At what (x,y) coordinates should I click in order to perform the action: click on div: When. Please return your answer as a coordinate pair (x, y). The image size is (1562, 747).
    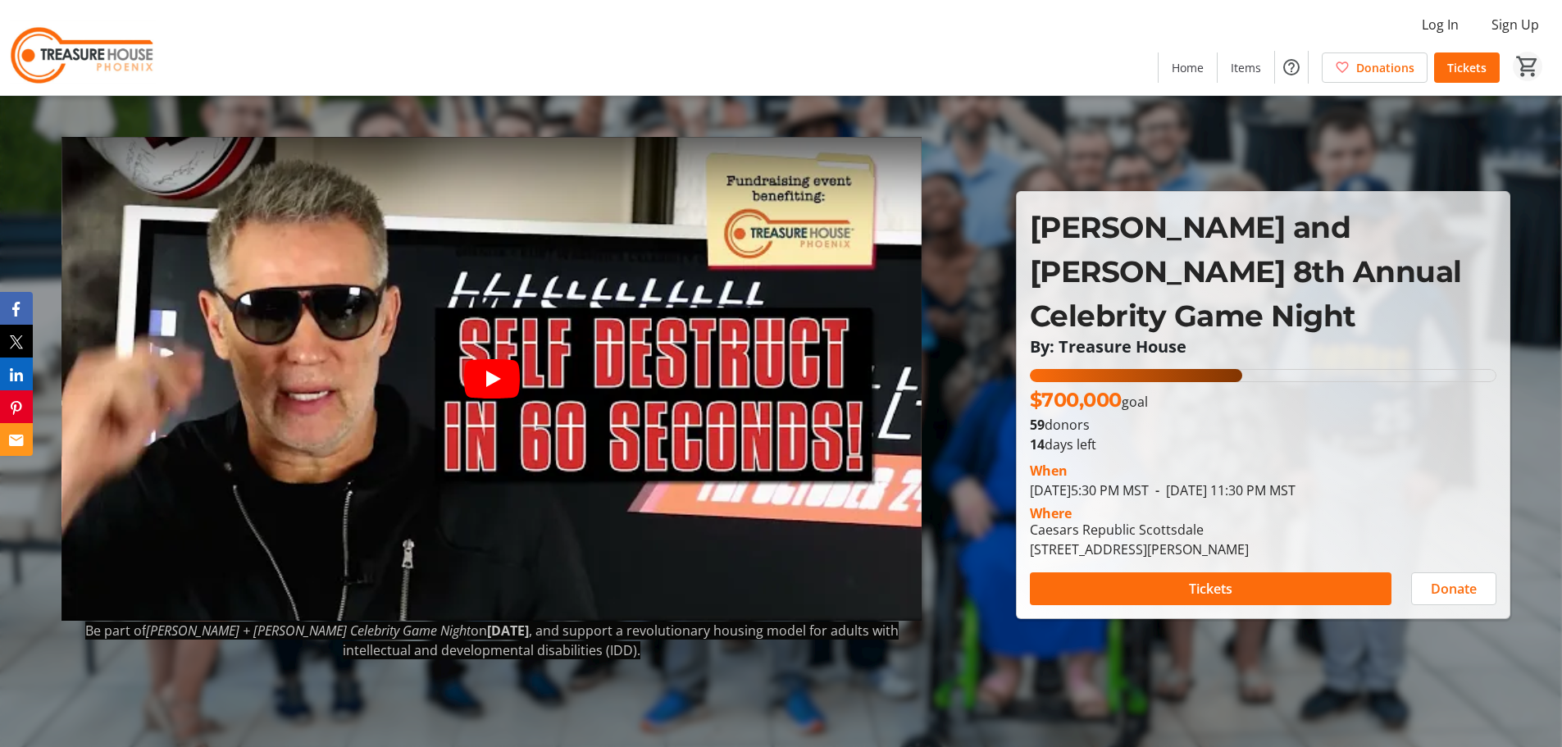
    Looking at the image, I should click on (1049, 471).